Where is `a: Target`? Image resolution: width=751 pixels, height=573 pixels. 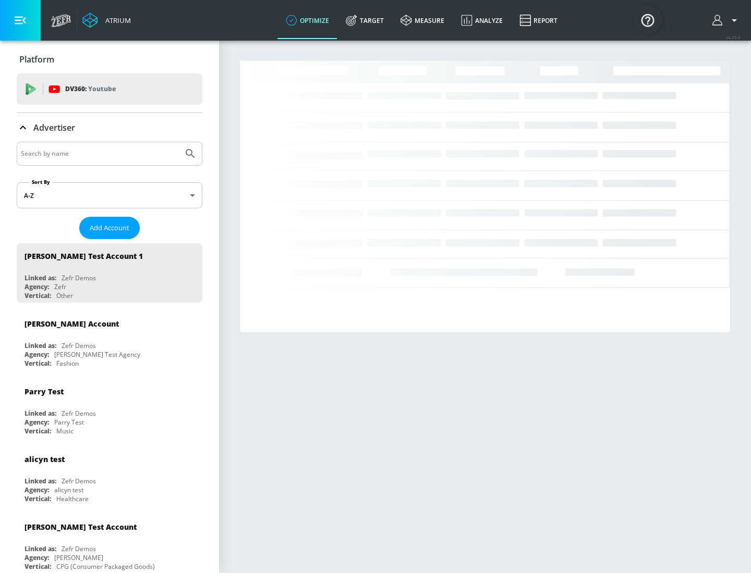 a: Target is located at coordinates (364, 20).